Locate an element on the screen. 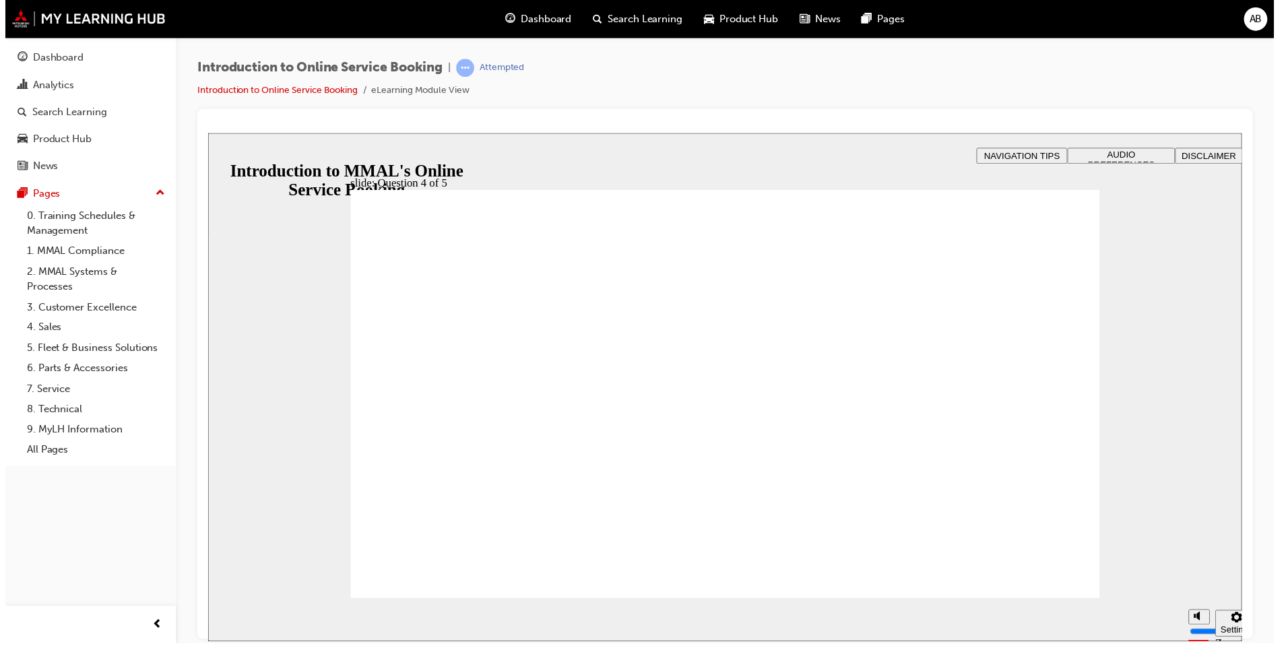 The width and height of the screenshot is (1288, 648). a: 5. Fleet & Business Solutions is located at coordinates (91, 350).